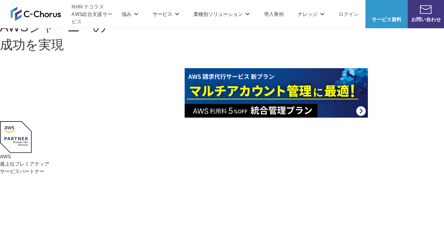 The width and height of the screenshot is (444, 231). Describe the element at coordinates (274, 14) in the screenshot. I see `a: 導入事例` at that location.